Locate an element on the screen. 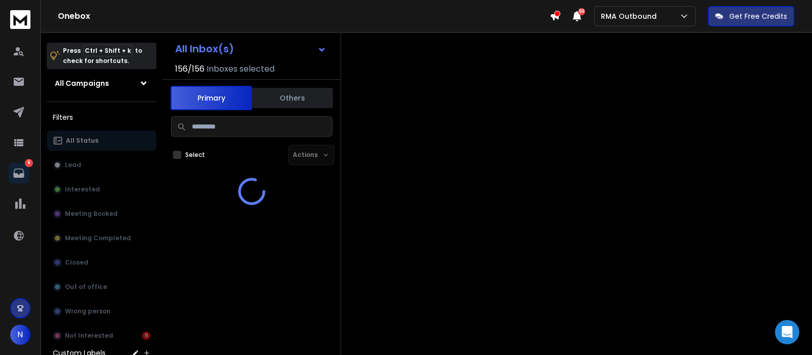 This screenshot has width=812, height=355. h3: Inboxes selected is located at coordinates (240, 69).